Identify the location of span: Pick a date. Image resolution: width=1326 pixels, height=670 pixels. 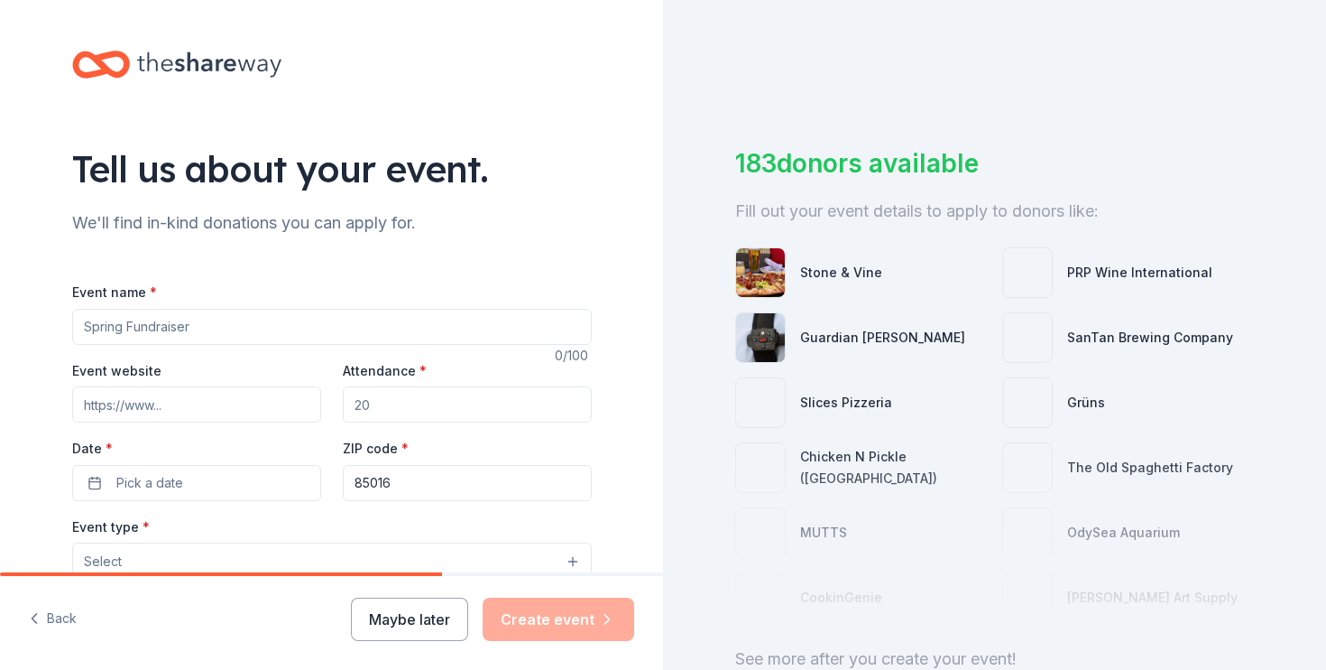
(150, 483).